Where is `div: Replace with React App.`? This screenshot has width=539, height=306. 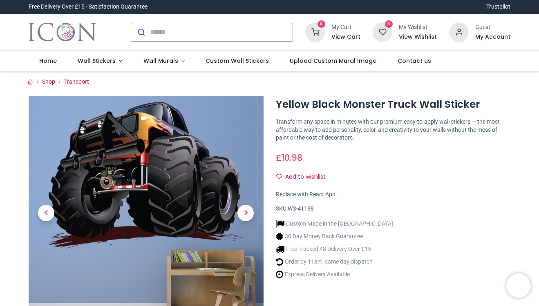
div: Replace with React App. is located at coordinates (393, 195).